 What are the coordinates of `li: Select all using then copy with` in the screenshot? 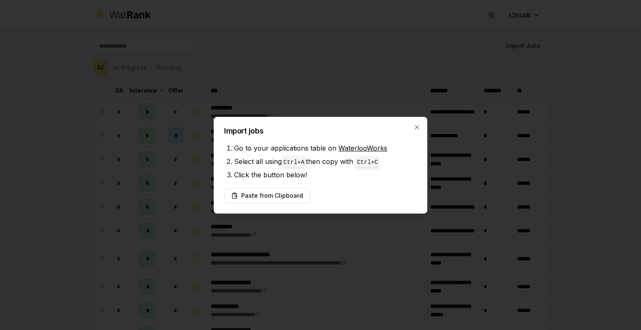 It's located at (326, 162).